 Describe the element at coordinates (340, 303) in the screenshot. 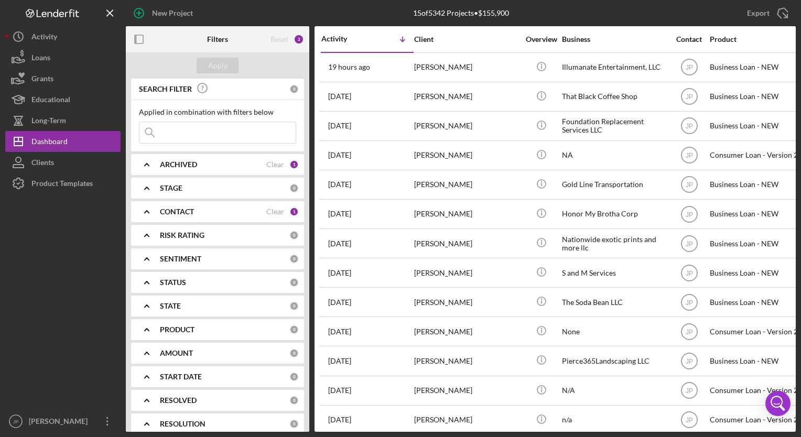

I see `time: 2025-08-08 15:05` at that location.